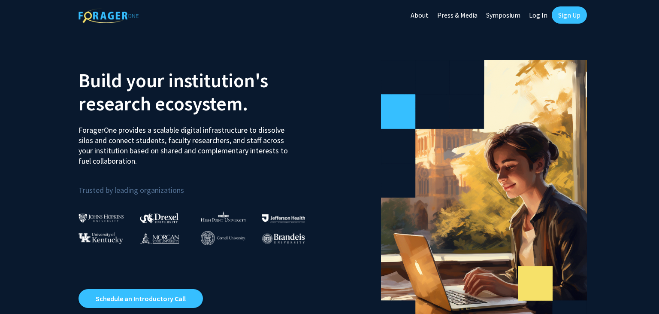 This screenshot has width=659, height=314. Describe the element at coordinates (223, 216) in the screenshot. I see `img: High Point University` at that location.